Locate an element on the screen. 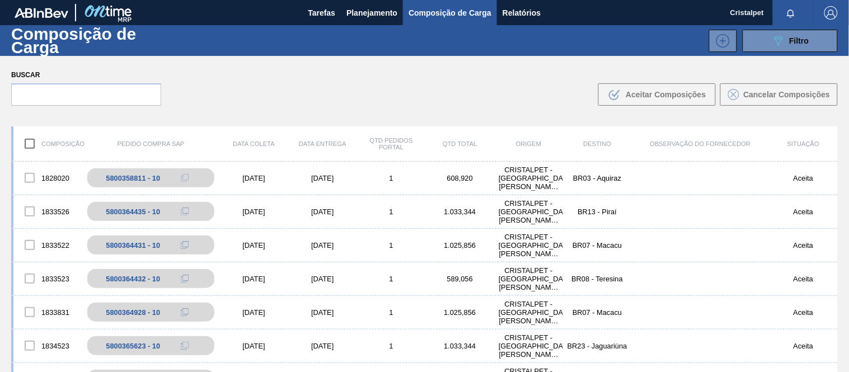 Image resolution: width=849 pixels, height=372 pixels. div: 1833526 is located at coordinates (48, 212).